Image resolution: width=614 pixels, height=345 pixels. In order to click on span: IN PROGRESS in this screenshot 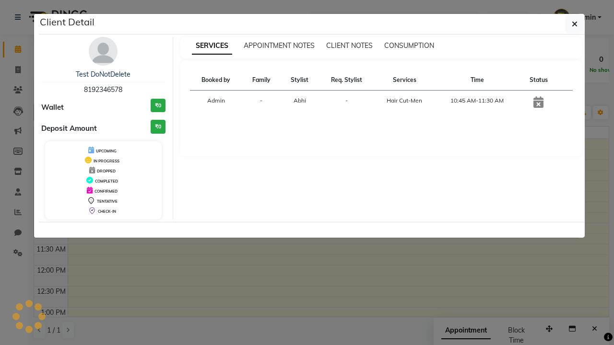, I will do `click(107, 161)`.